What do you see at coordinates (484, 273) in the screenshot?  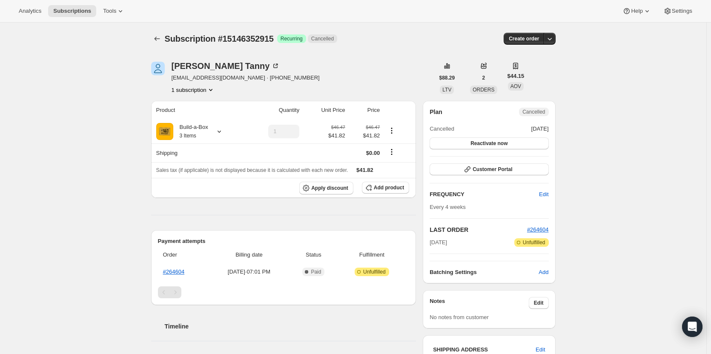 I see `h6: Batching Settings` at bounding box center [484, 273].